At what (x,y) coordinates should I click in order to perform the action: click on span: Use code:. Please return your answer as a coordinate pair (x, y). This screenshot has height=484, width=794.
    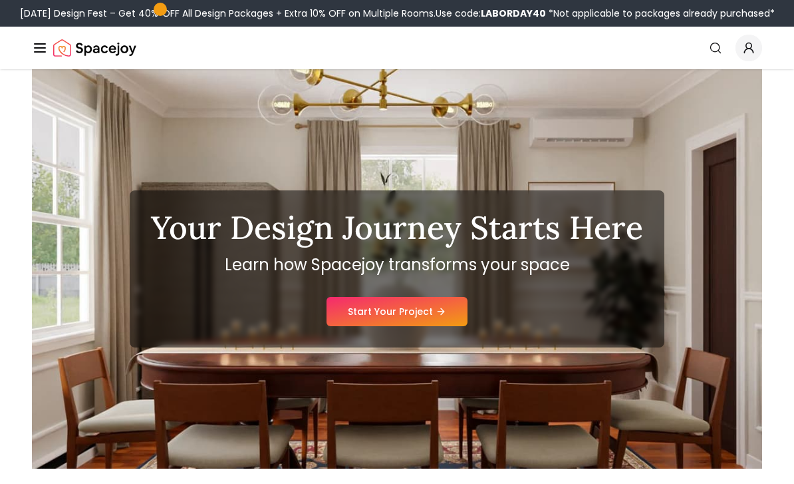
    Looking at the image, I should click on (491, 13).